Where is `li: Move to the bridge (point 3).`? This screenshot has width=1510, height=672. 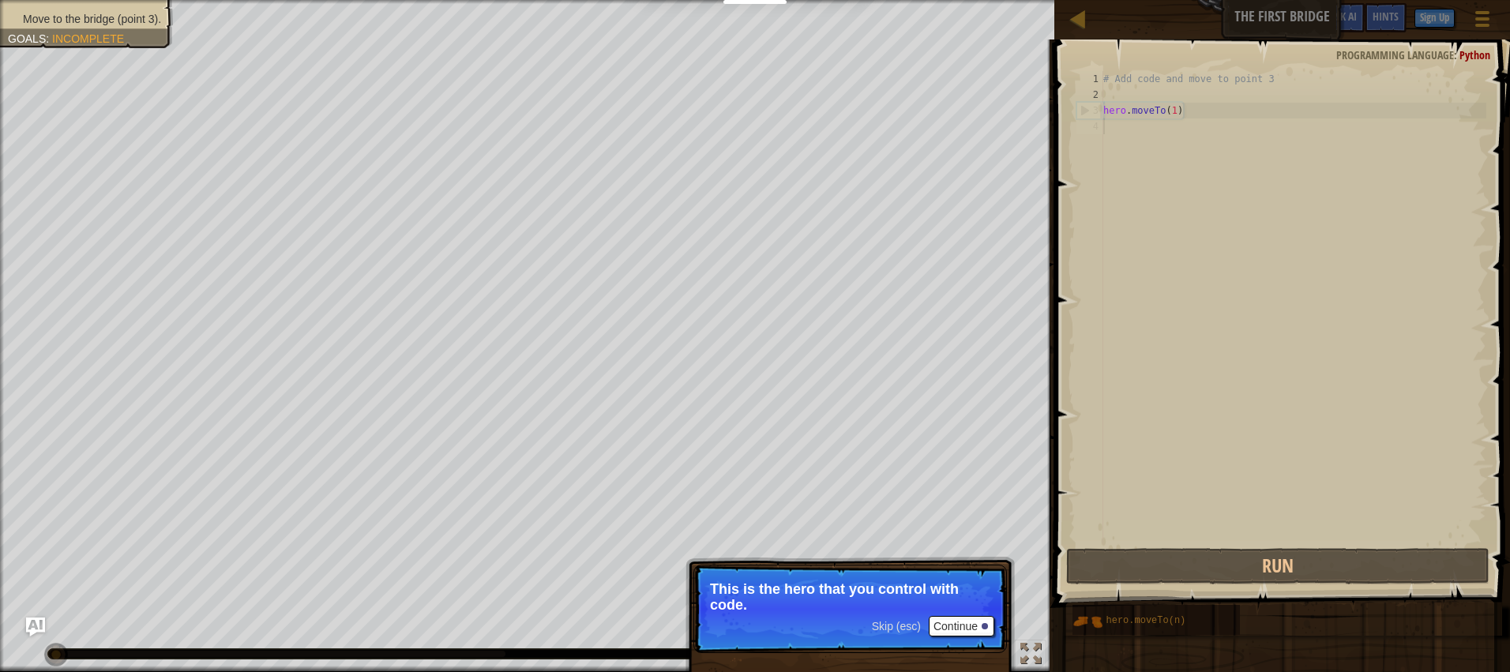 li: Move to the bridge (point 3). is located at coordinates (84, 19).